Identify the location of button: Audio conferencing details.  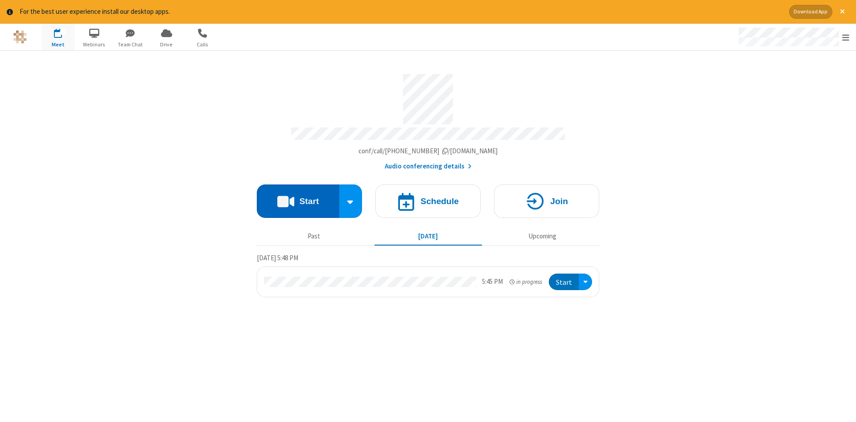
(428, 166).